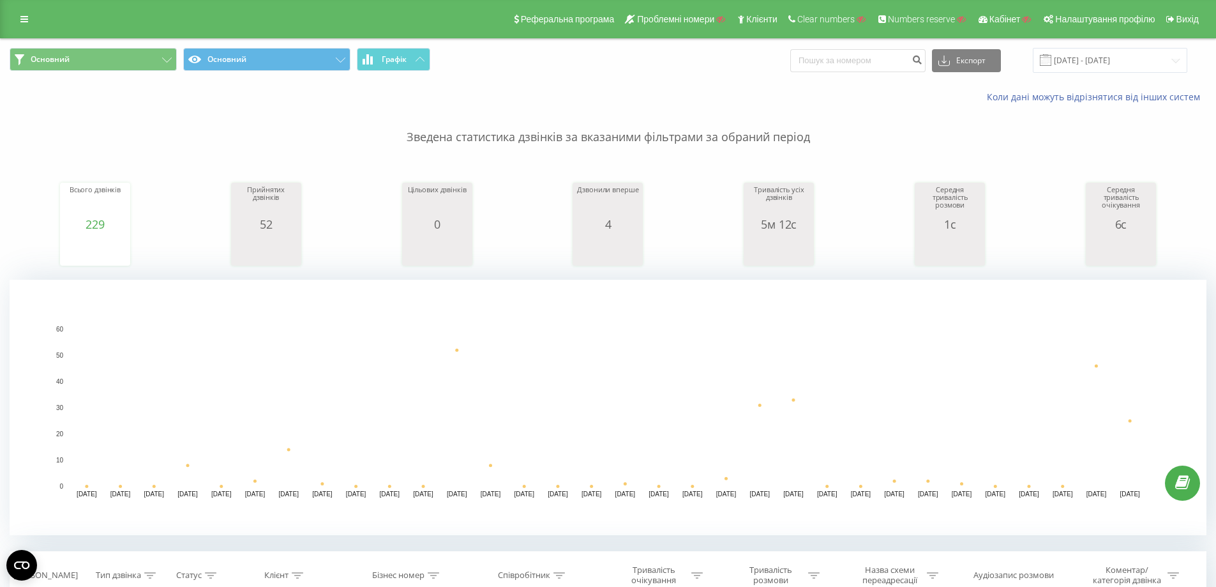 This screenshot has width=1216, height=587. Describe the element at coordinates (950, 202) in the screenshot. I see `div: Середня тривалість розмови` at that location.